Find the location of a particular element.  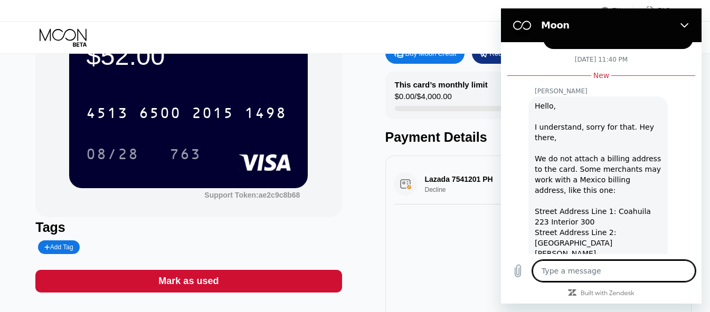

button: Upload file is located at coordinates (17, 263).